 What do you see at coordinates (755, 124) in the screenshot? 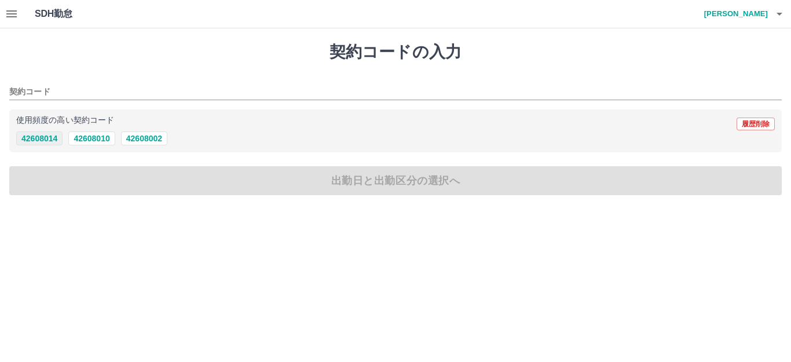
I see `button: 履歴削除` at bounding box center [755, 124].